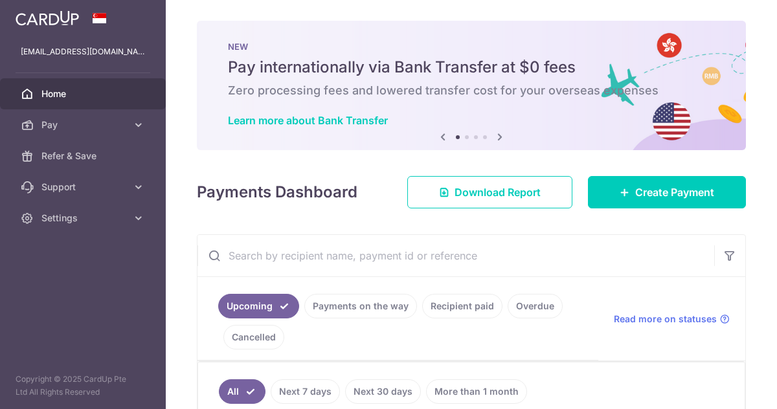 This screenshot has height=409, width=777. Describe the element at coordinates (383, 392) in the screenshot. I see `a: Next 30 days` at that location.